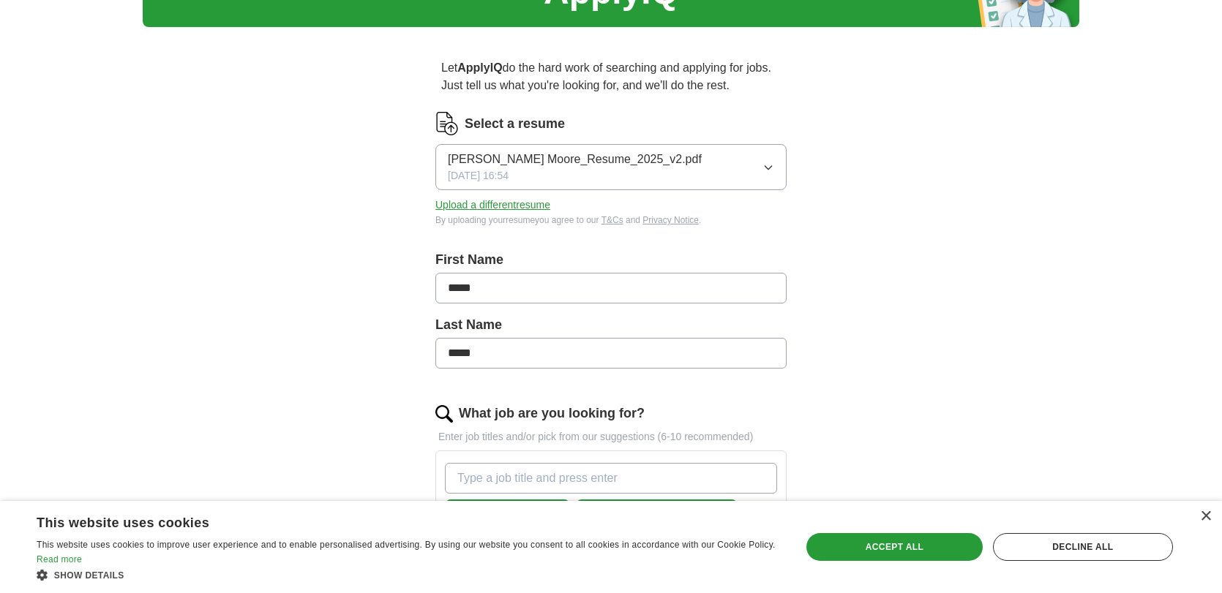  What do you see at coordinates (894, 547) in the screenshot?
I see `div: Accept all` at bounding box center [894, 547].